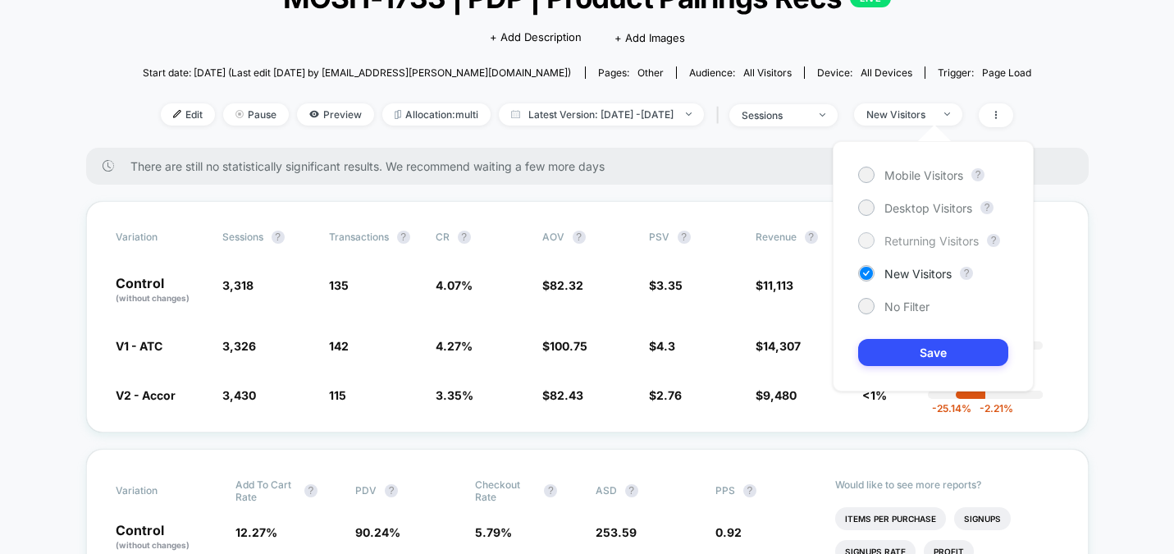 The width and height of the screenshot is (1174, 554). Describe the element at coordinates (928, 208) in the screenshot. I see `span: Desktop Visitors` at that location.